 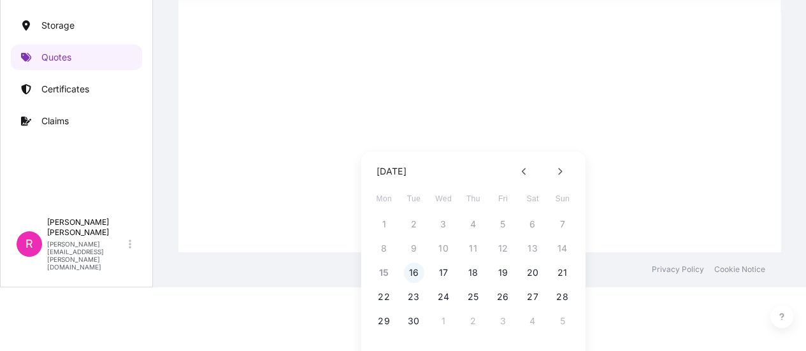 I want to click on p: Storage, so click(x=58, y=25).